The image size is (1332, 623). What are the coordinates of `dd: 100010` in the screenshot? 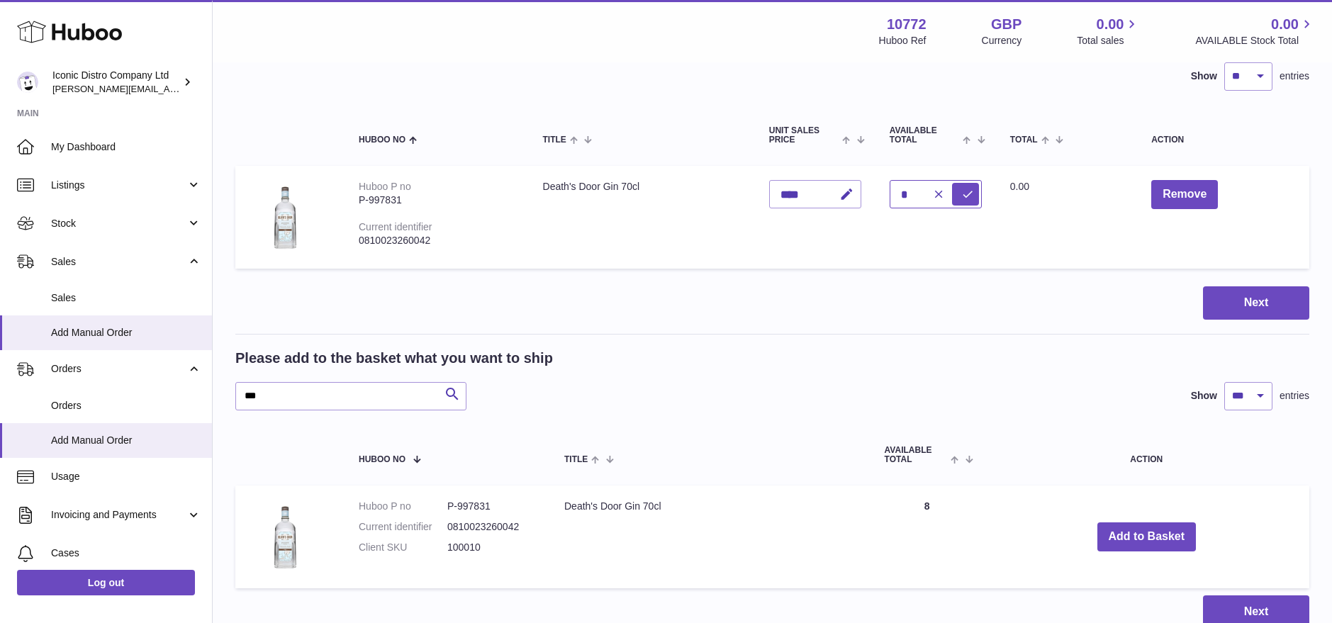 It's located at (491, 547).